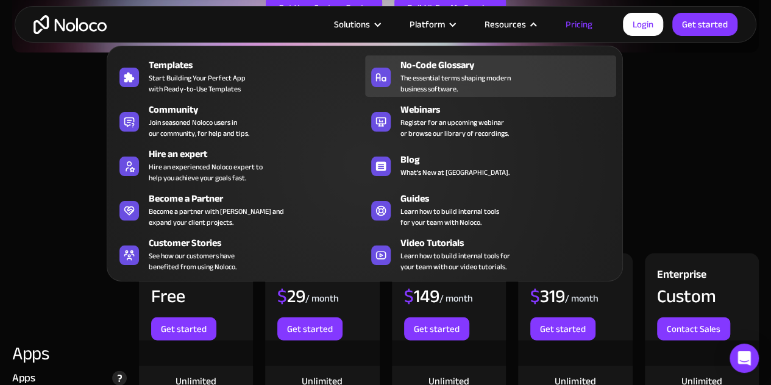  Describe the element at coordinates (205, 172) in the screenshot. I see `div: Hire an experienced Noloco expert to help you achieve your goals fast.` at that location.